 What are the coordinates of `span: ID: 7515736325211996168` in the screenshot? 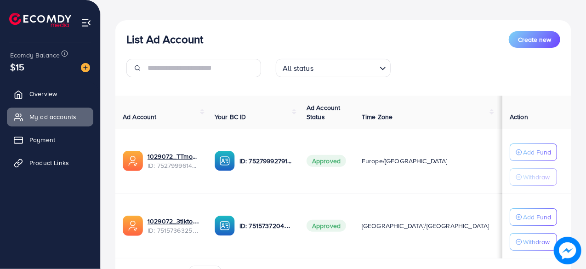 It's located at (174, 230).